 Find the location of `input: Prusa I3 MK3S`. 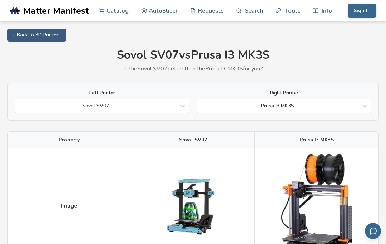

input: Prusa I3 MK3S is located at coordinates (201, 106).